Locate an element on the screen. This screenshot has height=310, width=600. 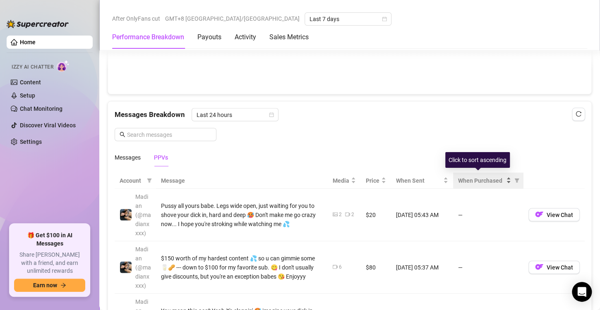
span: picture is located at coordinates (335, 214).